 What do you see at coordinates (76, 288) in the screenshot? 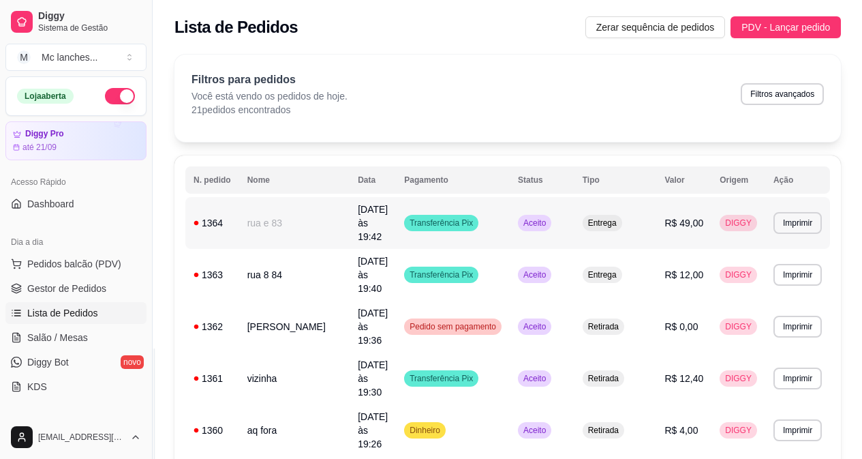
I see `a: Gestor de Pedidos` at bounding box center [76, 288].